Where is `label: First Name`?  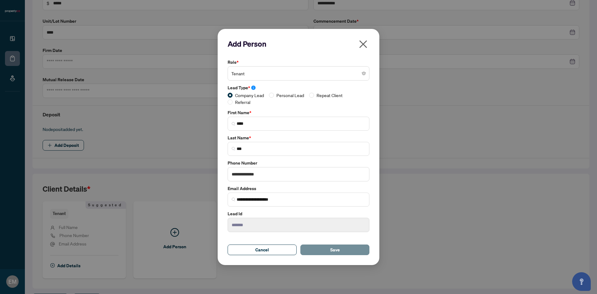 label: First Name is located at coordinates (298, 112).